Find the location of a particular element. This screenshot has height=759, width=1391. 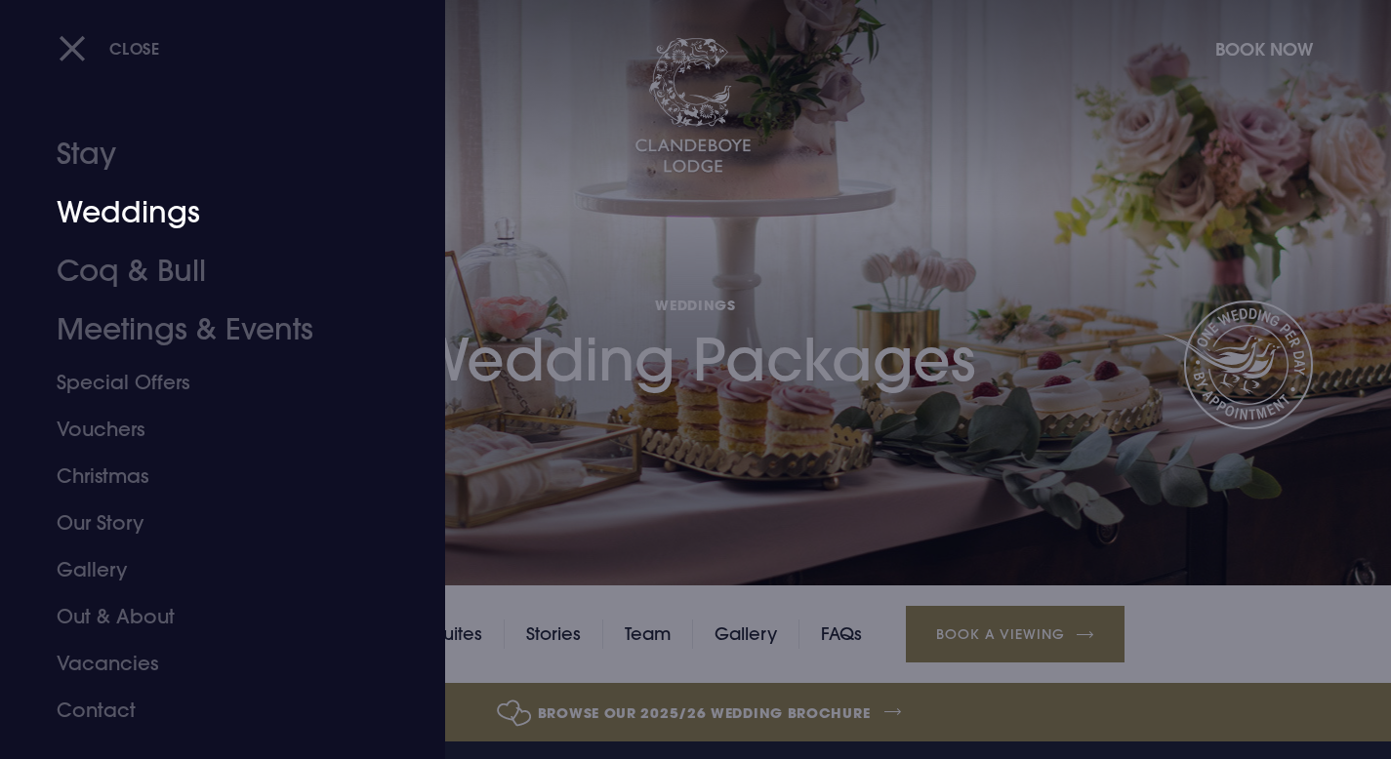

a: Gallery is located at coordinates (211, 570).